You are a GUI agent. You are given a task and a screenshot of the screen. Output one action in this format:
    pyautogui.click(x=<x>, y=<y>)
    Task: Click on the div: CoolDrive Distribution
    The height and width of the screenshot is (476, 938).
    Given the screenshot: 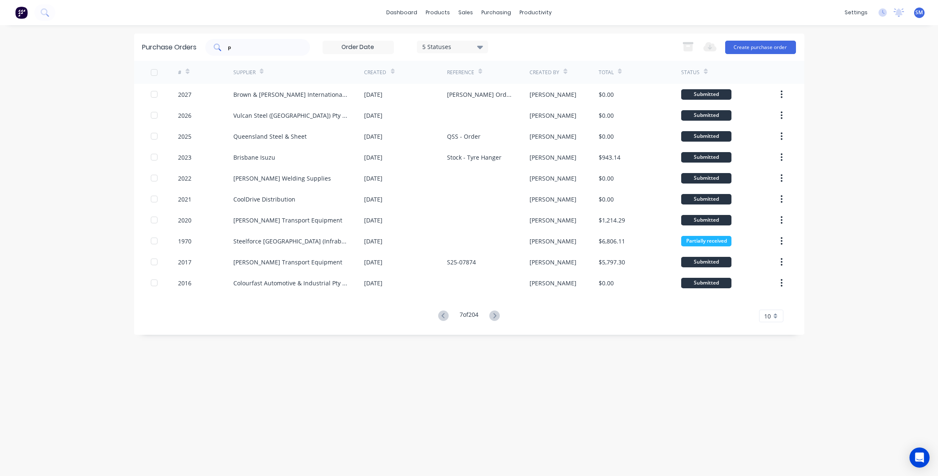 What is the action you would take?
    pyautogui.click(x=264, y=199)
    